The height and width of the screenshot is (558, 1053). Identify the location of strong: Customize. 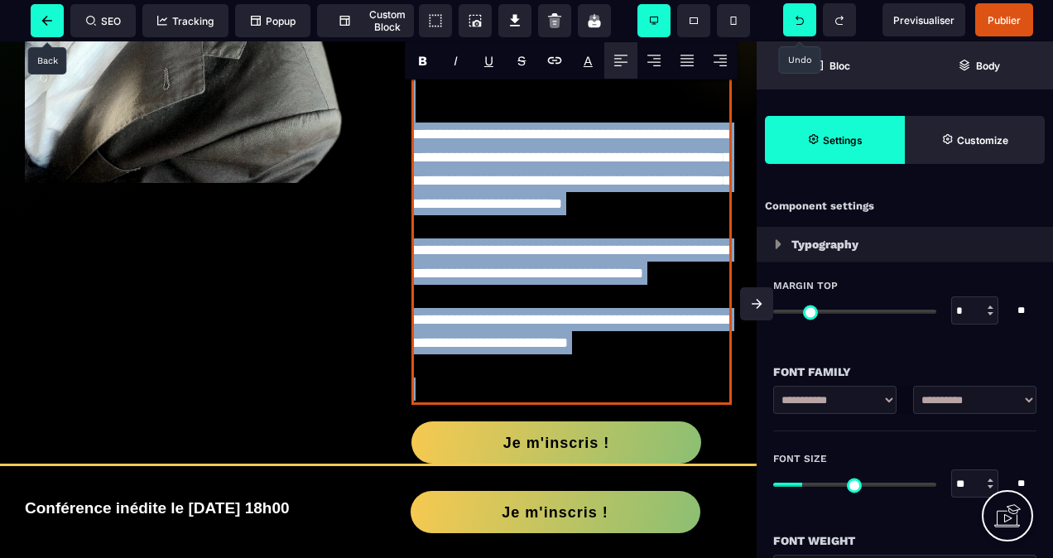
(983, 140).